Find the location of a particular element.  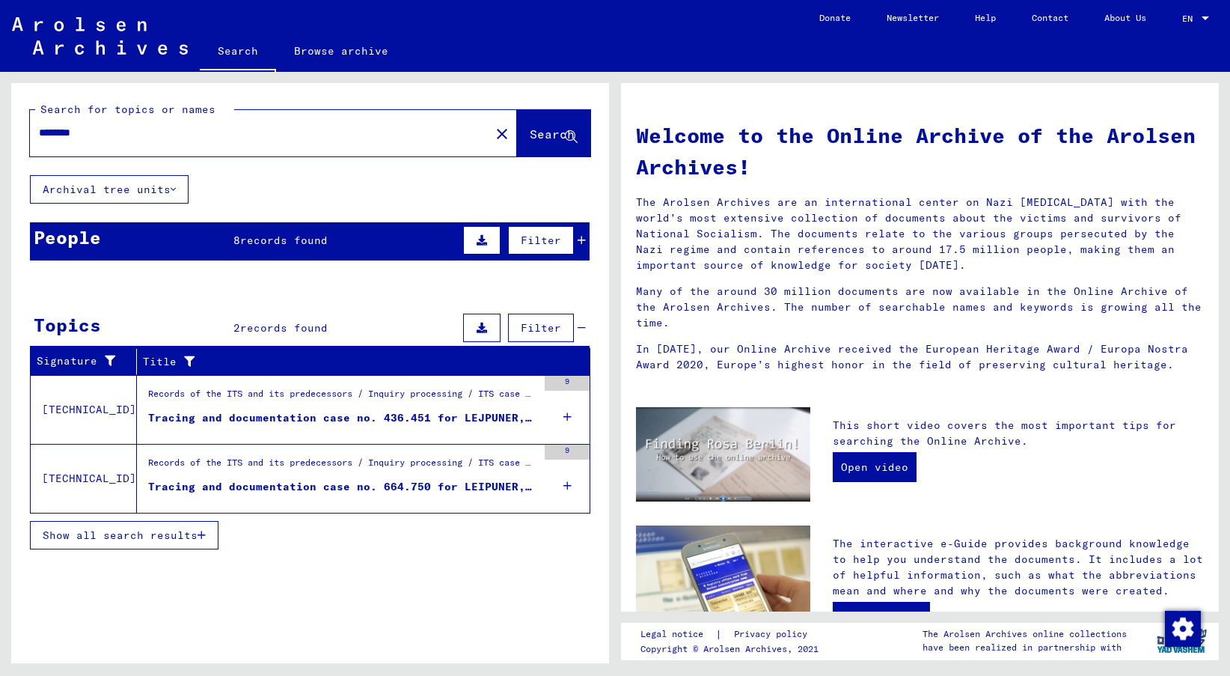

span: Search is located at coordinates (552, 134).